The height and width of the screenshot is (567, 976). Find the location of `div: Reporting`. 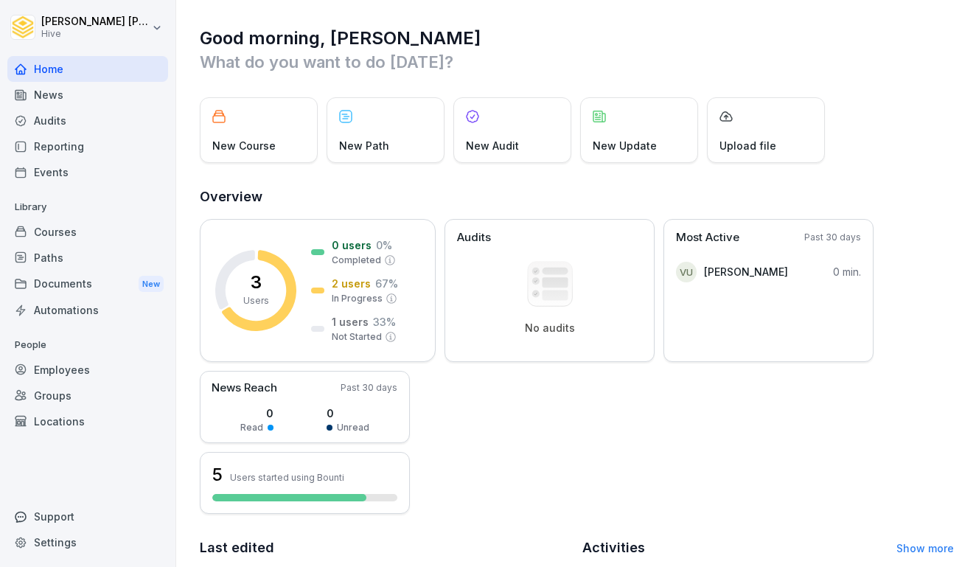

div: Reporting is located at coordinates (88, 146).